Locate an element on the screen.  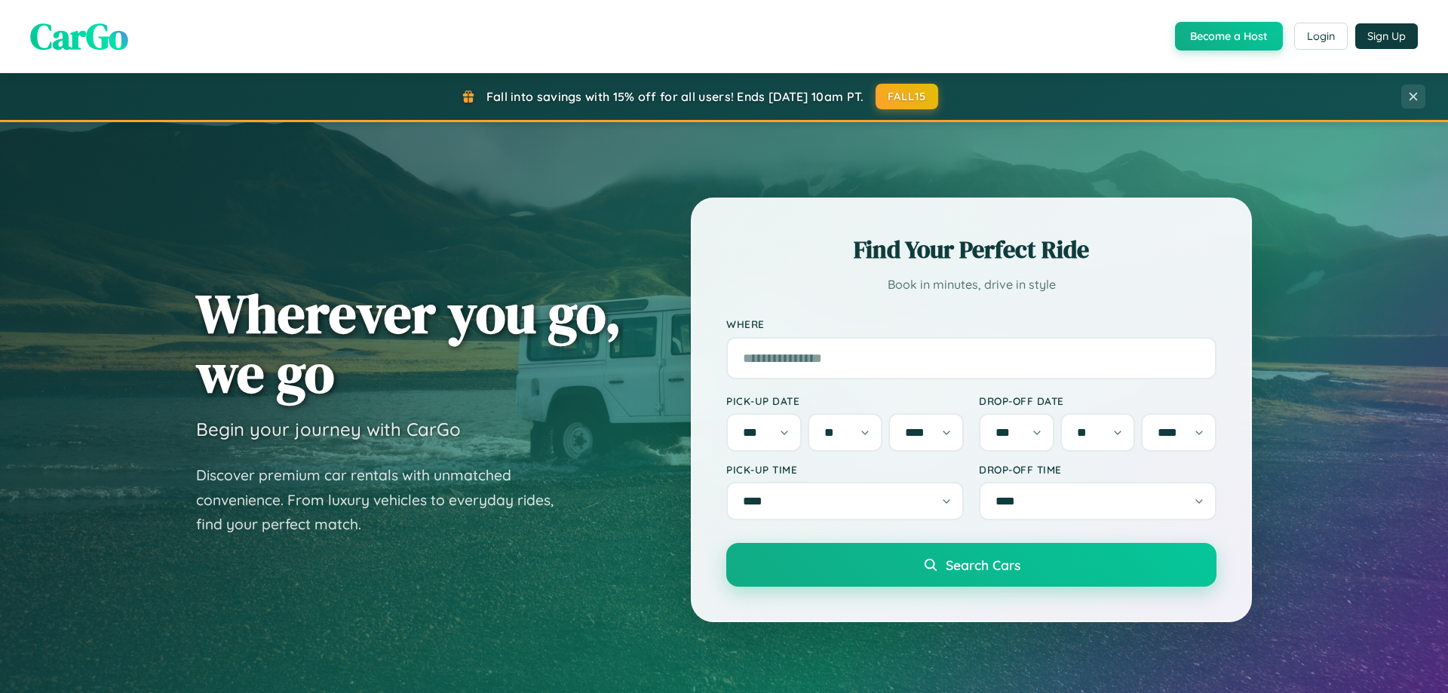
button: Sign Up is located at coordinates (1386, 36).